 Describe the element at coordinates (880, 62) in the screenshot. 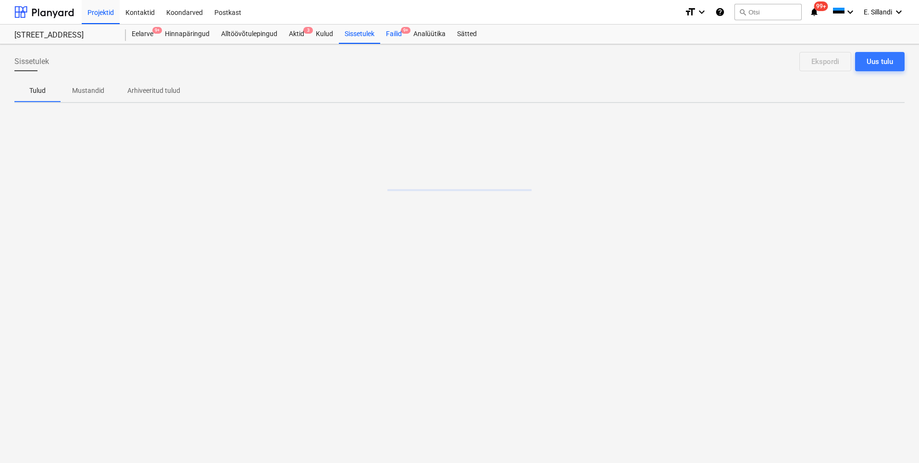

I see `button: Uus tulu` at that location.